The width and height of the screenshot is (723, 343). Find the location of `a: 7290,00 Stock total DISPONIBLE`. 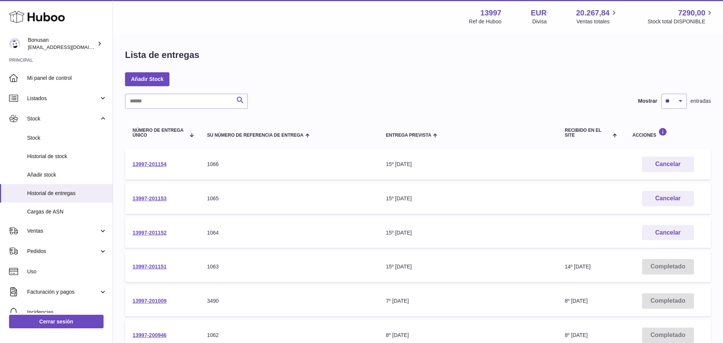

a: 7290,00 Stock total DISPONIBLE is located at coordinates (681, 17).